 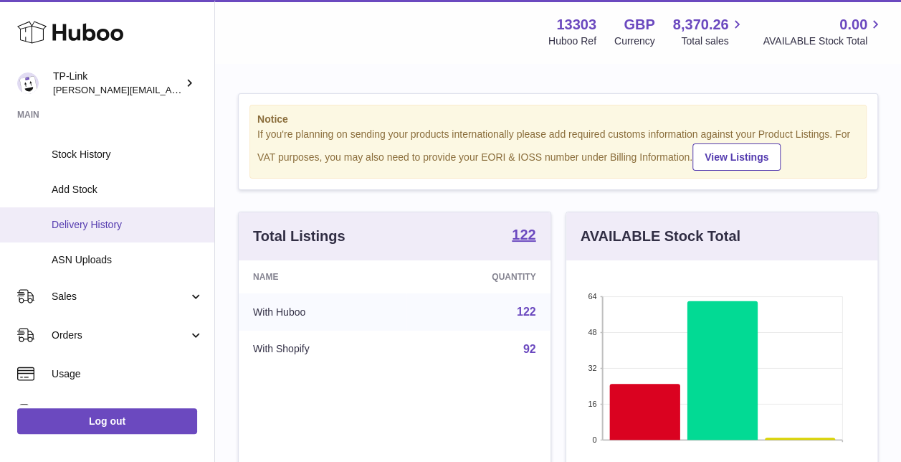 What do you see at coordinates (592, 332) in the screenshot?
I see `text: 48` at bounding box center [592, 332].